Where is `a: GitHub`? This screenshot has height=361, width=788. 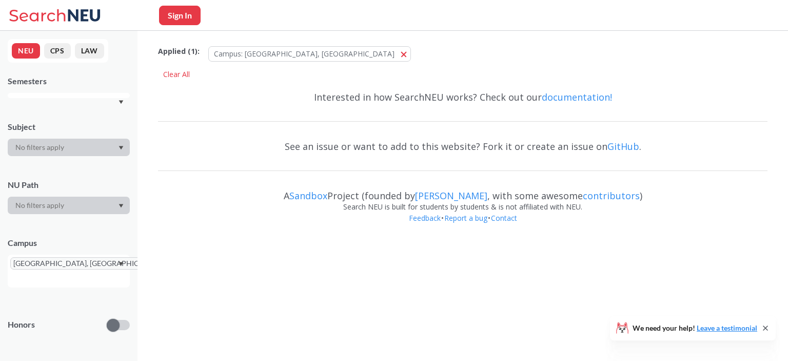 a: GitHub is located at coordinates (623, 146).